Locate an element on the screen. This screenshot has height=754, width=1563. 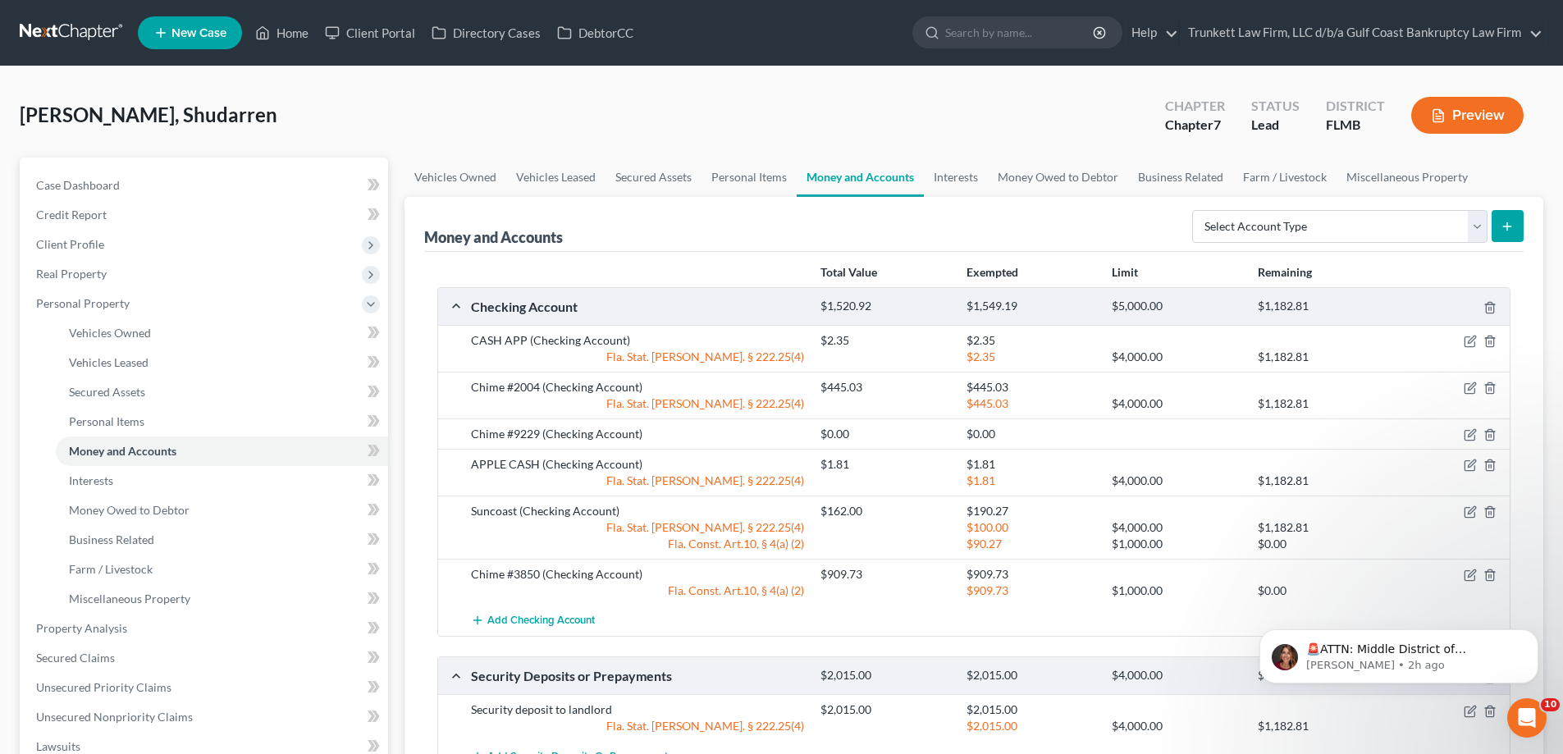
div: $1,549.19 is located at coordinates (1031, 306).